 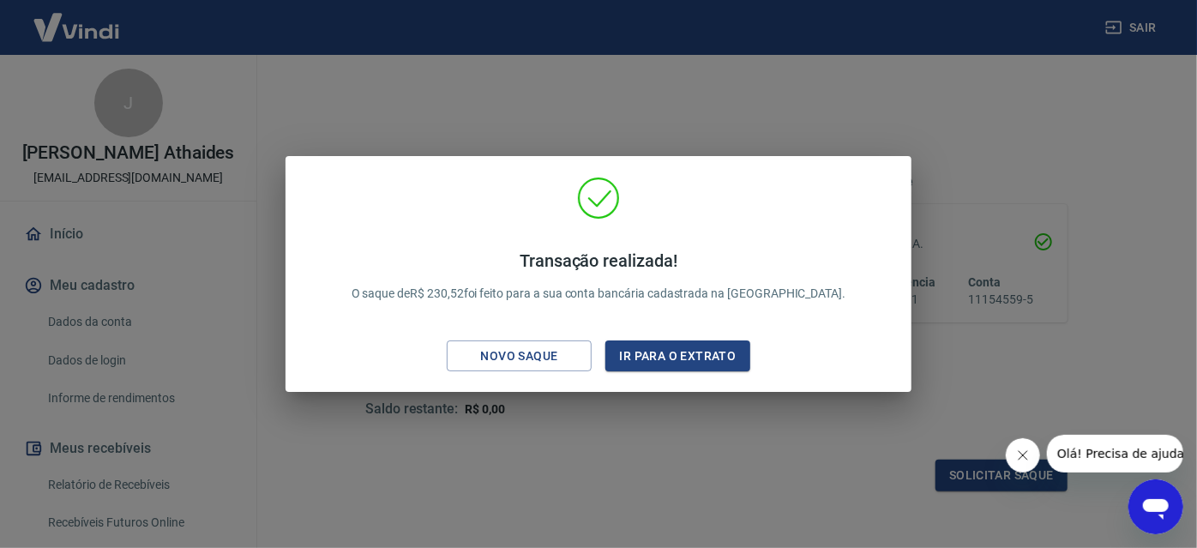 What do you see at coordinates (677, 356) in the screenshot?
I see `button: Ir para o extrato` at bounding box center [677, 356].